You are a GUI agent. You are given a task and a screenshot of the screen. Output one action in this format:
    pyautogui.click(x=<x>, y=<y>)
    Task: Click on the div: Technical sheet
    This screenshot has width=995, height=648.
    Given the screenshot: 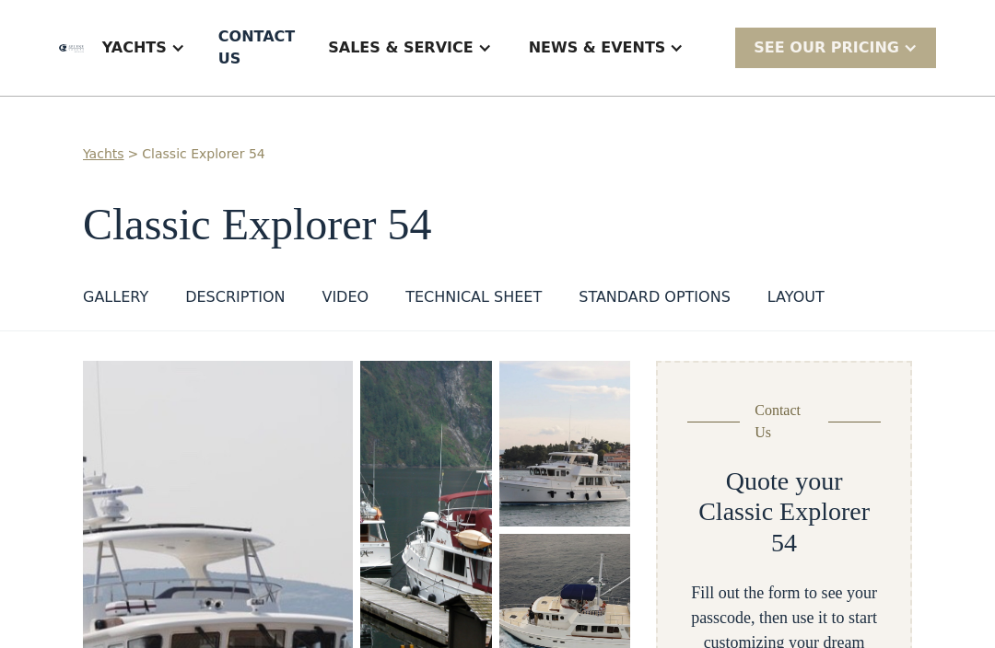 What is the action you would take?
    pyautogui.click(x=473, y=298)
    